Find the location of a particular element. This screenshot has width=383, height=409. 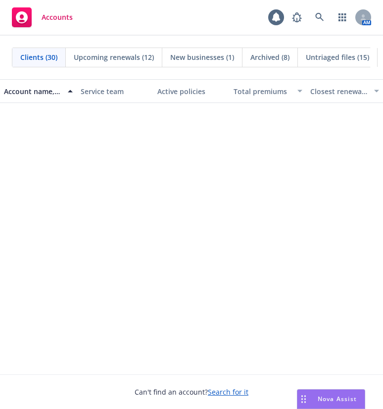

a: Search is located at coordinates (320, 17).